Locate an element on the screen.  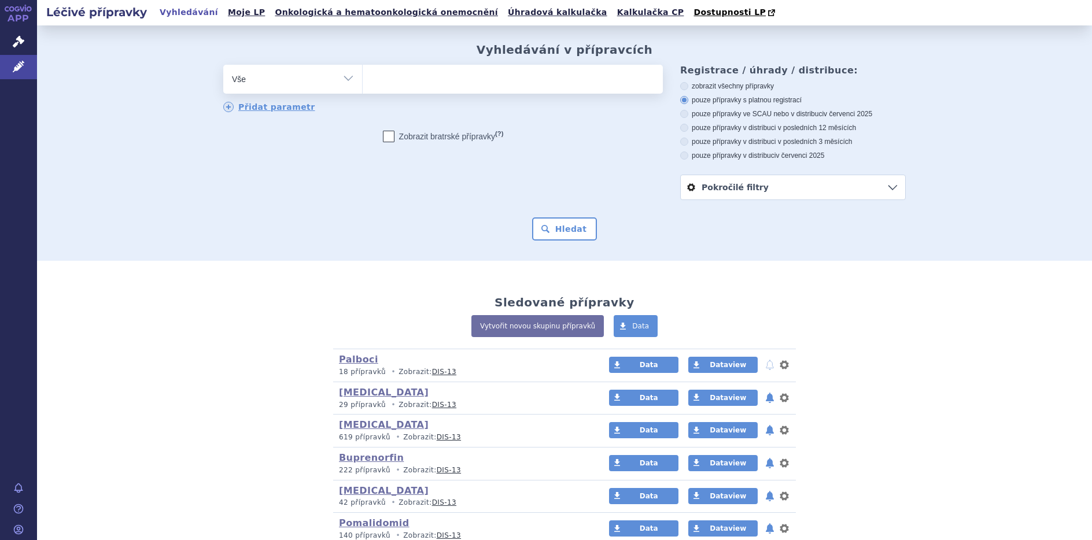
span: 42 přípravků is located at coordinates (362, 503).